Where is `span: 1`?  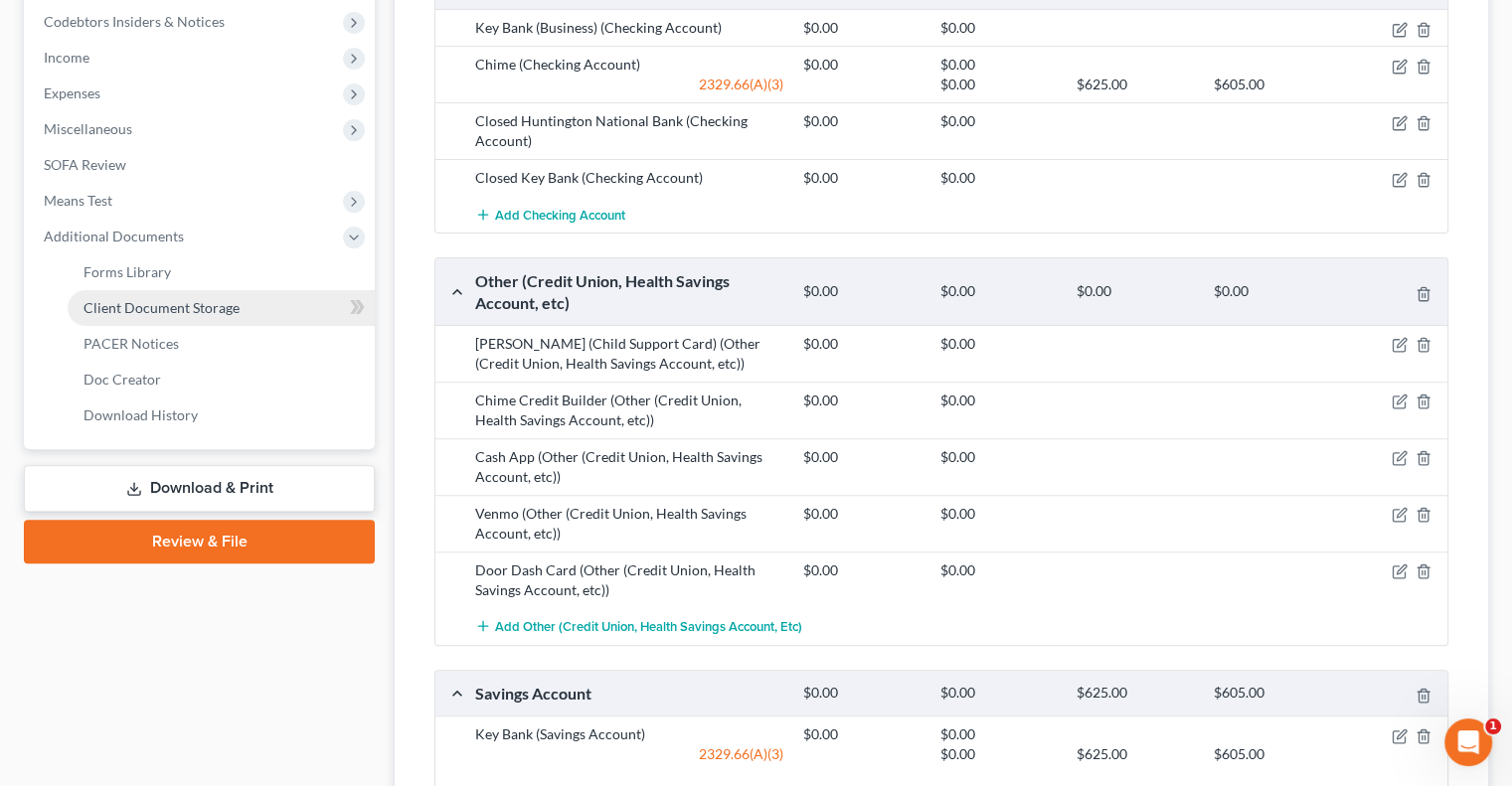 span: 1 is located at coordinates (1493, 726).